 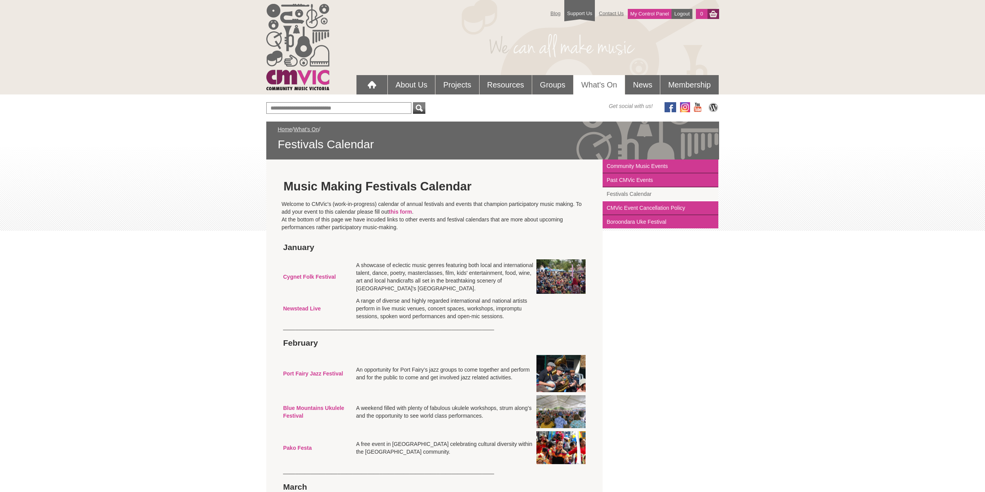 What do you see at coordinates (660, 166) in the screenshot?
I see `a: Community Music Events` at bounding box center [660, 166].